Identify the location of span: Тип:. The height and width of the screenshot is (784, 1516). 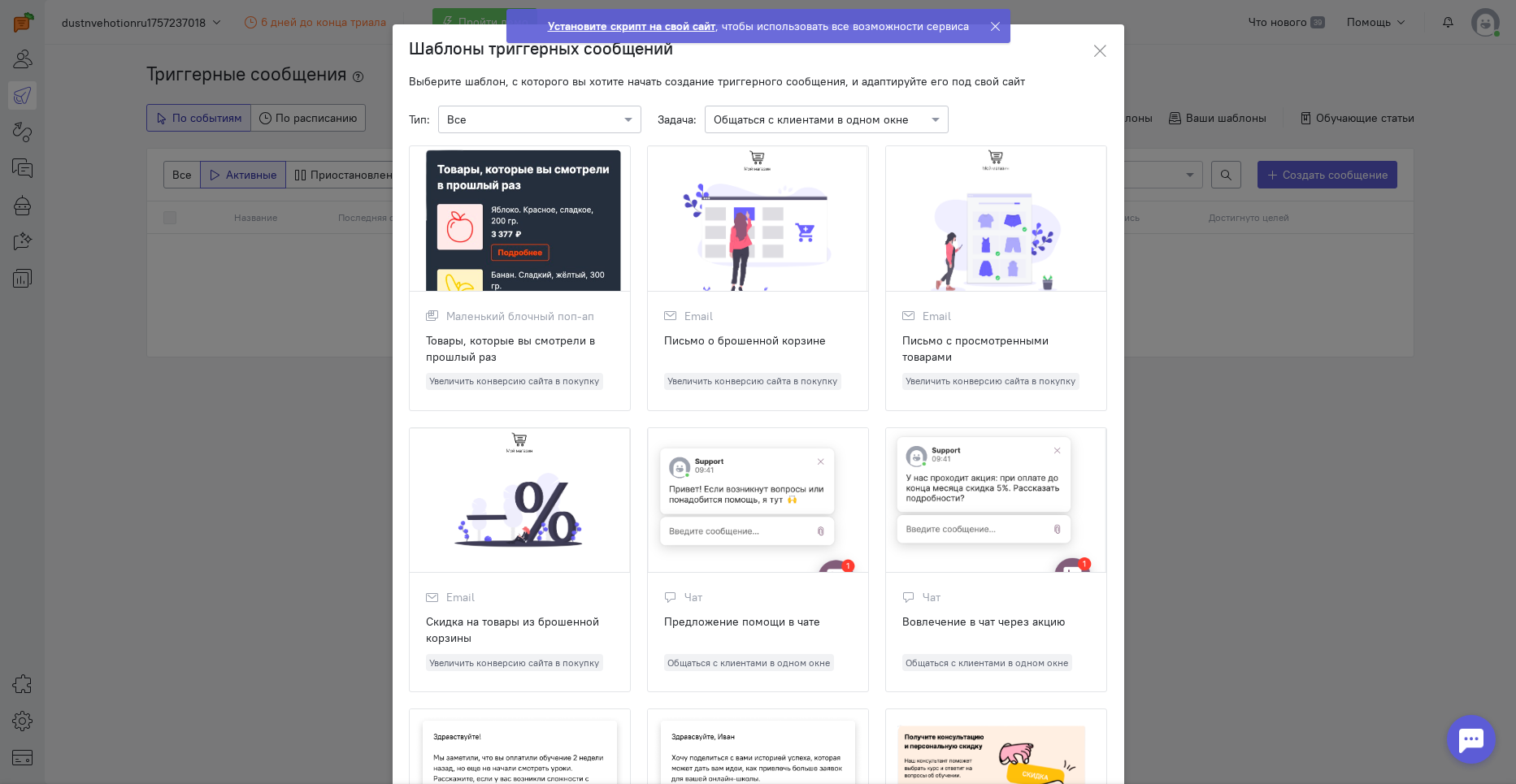
(420, 119).